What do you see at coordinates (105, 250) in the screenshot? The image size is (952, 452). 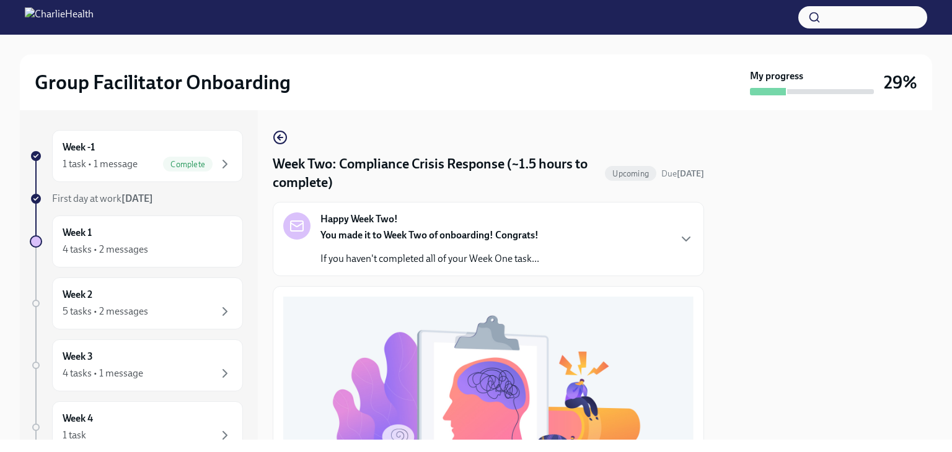 I see `div: 4 tasks • 2 messages` at bounding box center [105, 250].